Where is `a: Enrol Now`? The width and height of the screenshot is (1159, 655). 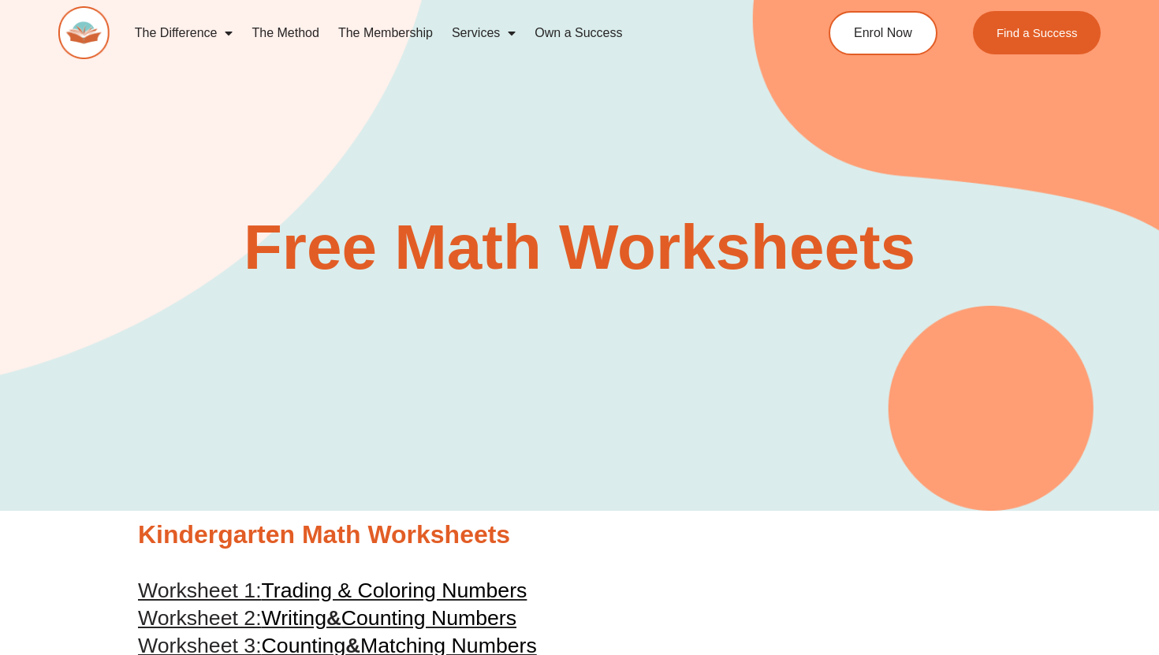
a: Enrol Now is located at coordinates (883, 33).